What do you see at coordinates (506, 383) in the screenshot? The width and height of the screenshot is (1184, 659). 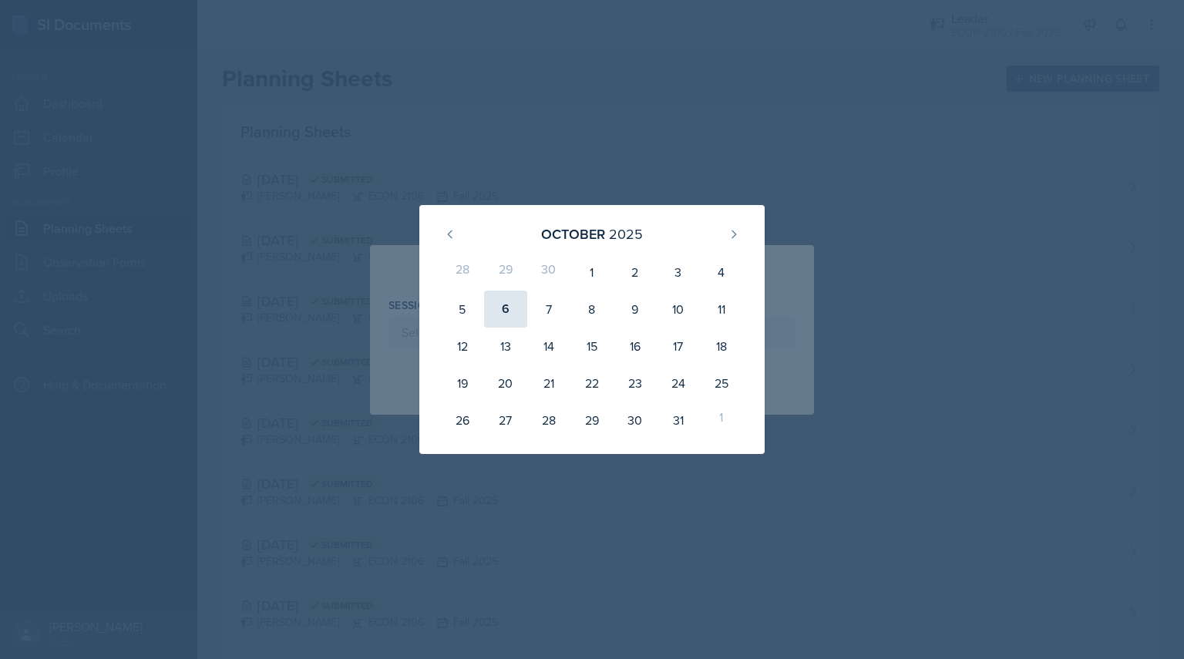 I see `div: 20` at bounding box center [506, 383].